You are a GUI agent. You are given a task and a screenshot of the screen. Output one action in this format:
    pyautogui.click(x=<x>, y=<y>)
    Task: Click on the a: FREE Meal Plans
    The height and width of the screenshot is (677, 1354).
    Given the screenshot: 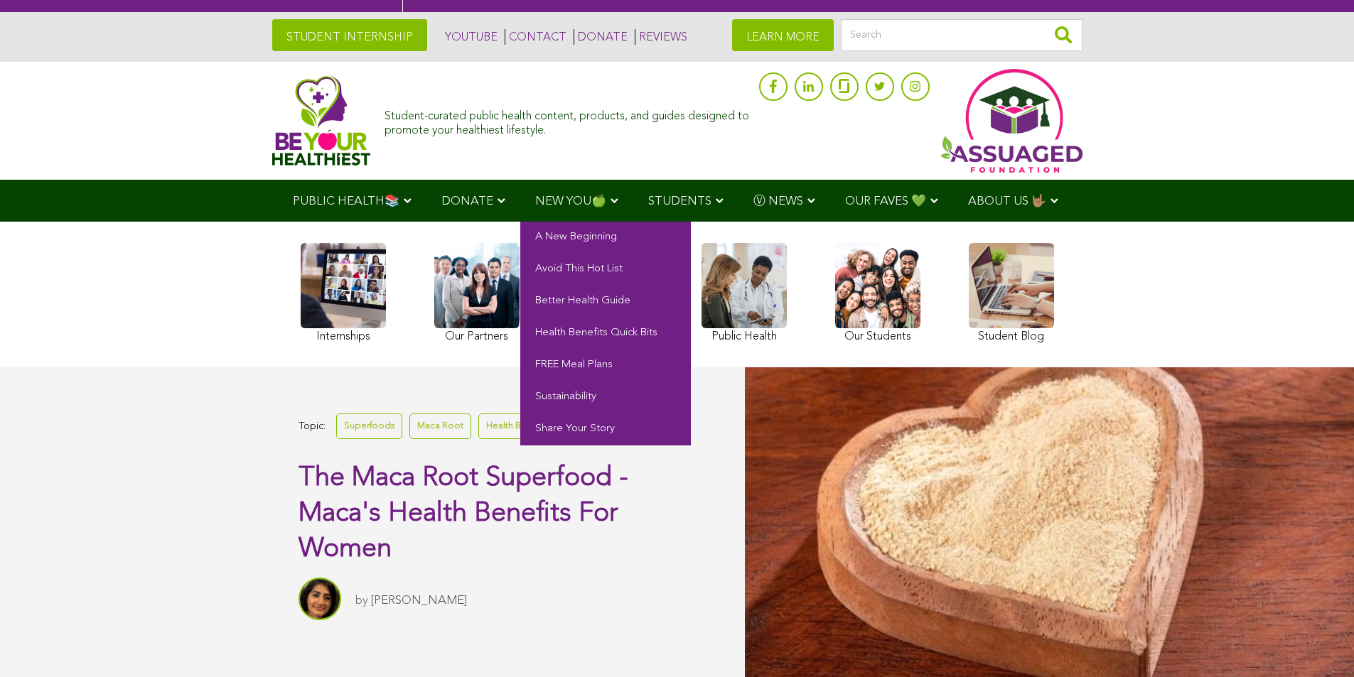 What is the action you would take?
    pyautogui.click(x=606, y=365)
    